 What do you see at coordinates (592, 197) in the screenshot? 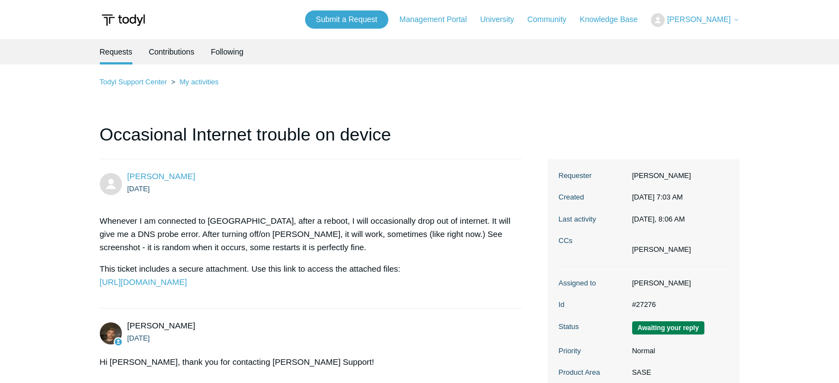
I see `dt: Created` at bounding box center [592, 197].